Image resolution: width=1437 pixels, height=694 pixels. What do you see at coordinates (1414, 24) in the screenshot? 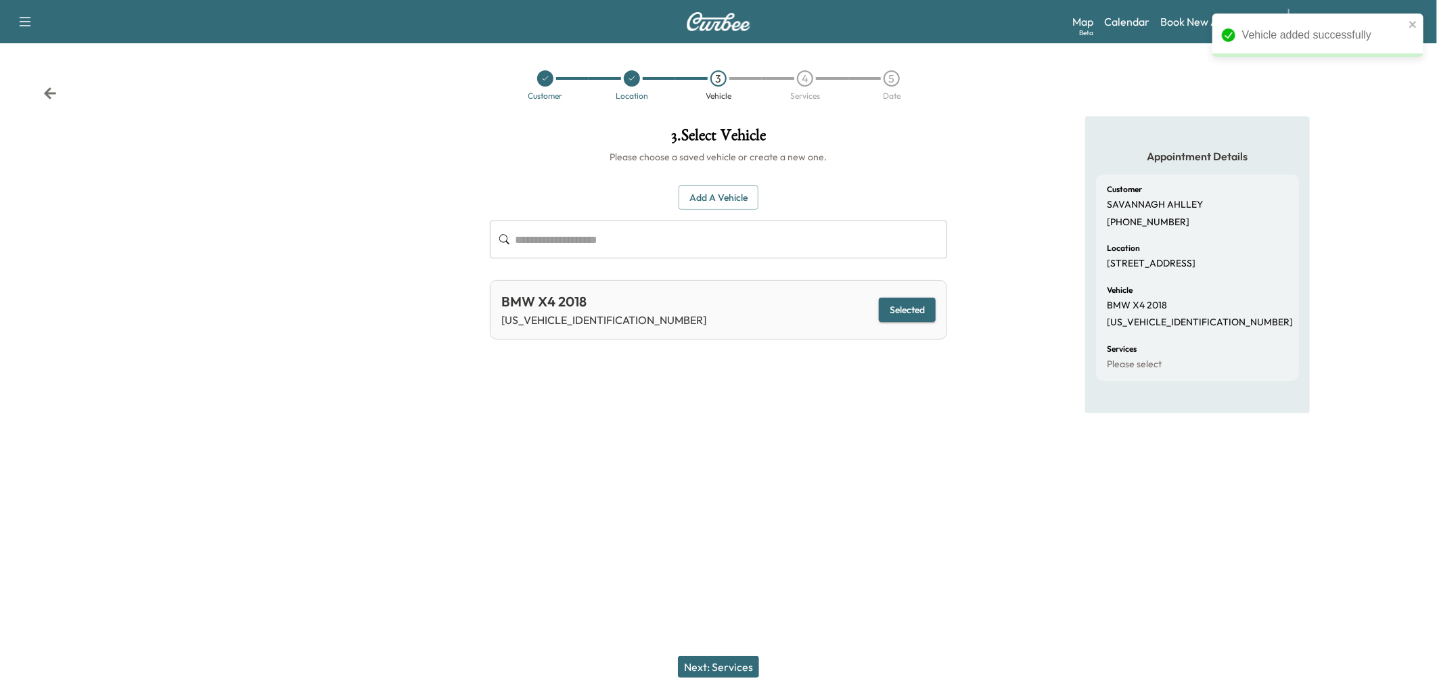
I see `button: close` at bounding box center [1414, 24].